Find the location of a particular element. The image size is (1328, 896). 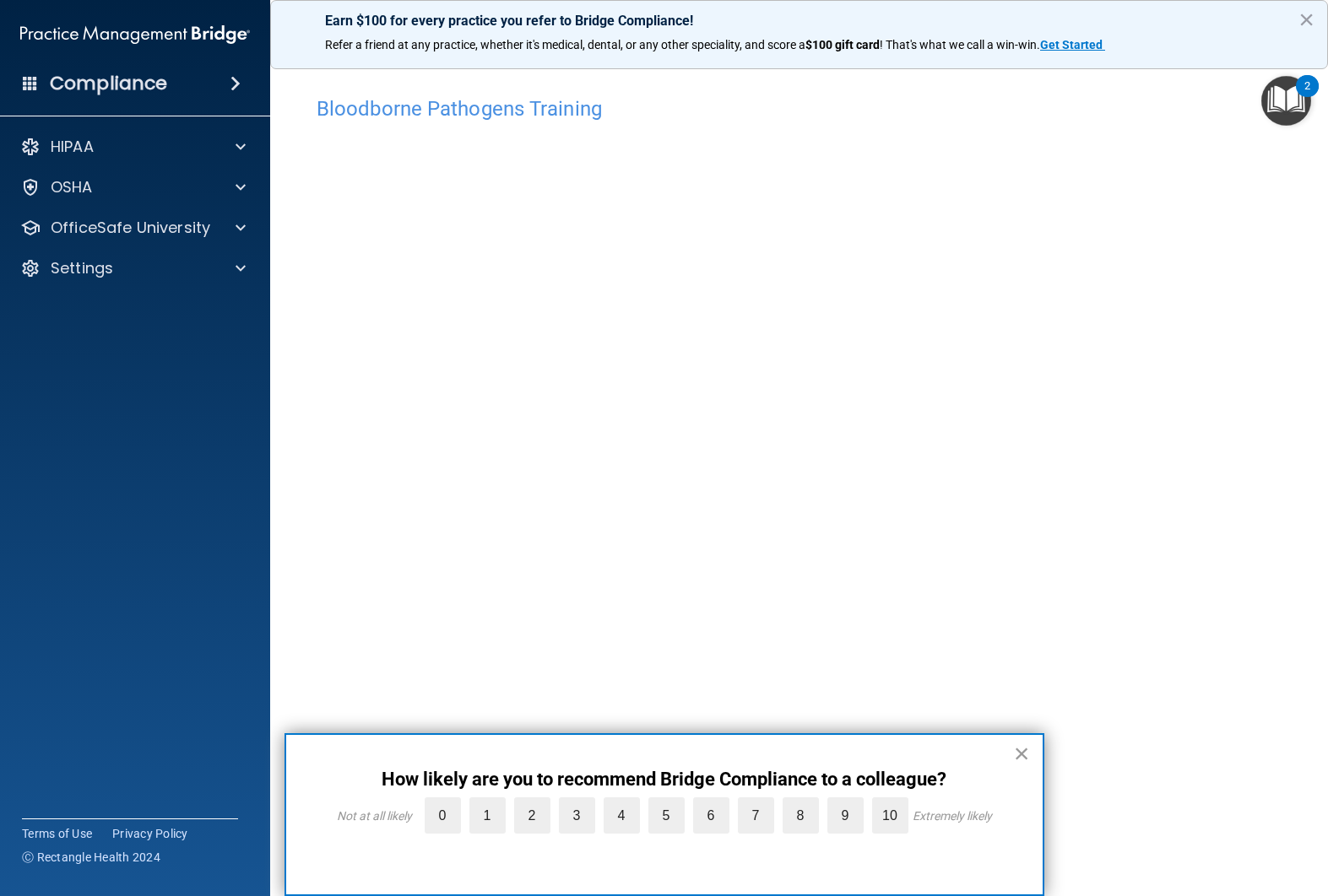

p: Earn $100 for every practice you refer to Bridge Compliance! is located at coordinates (799, 20).